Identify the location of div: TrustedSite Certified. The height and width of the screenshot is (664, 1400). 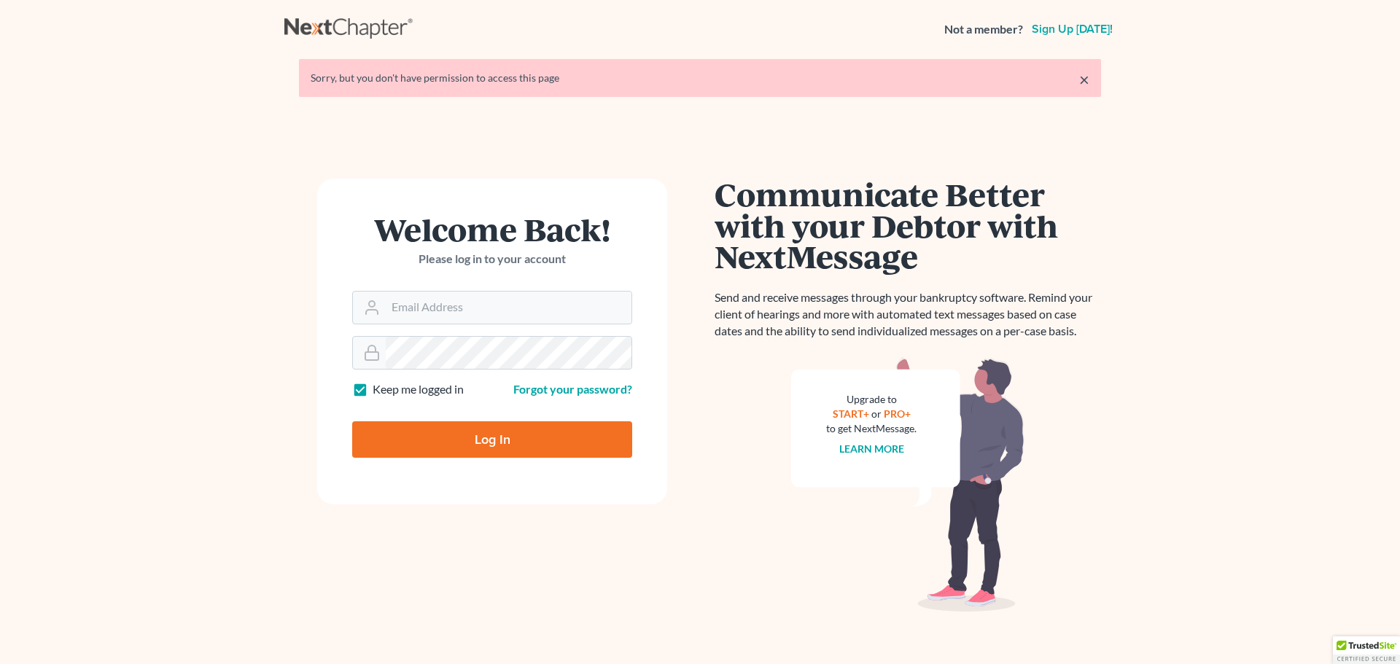
(1366, 650).